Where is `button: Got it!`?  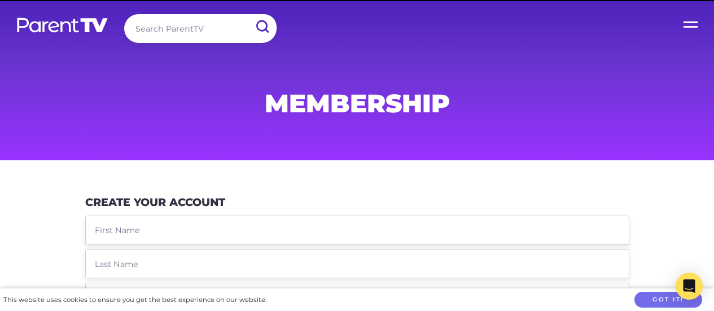 button: Got it! is located at coordinates (668, 300).